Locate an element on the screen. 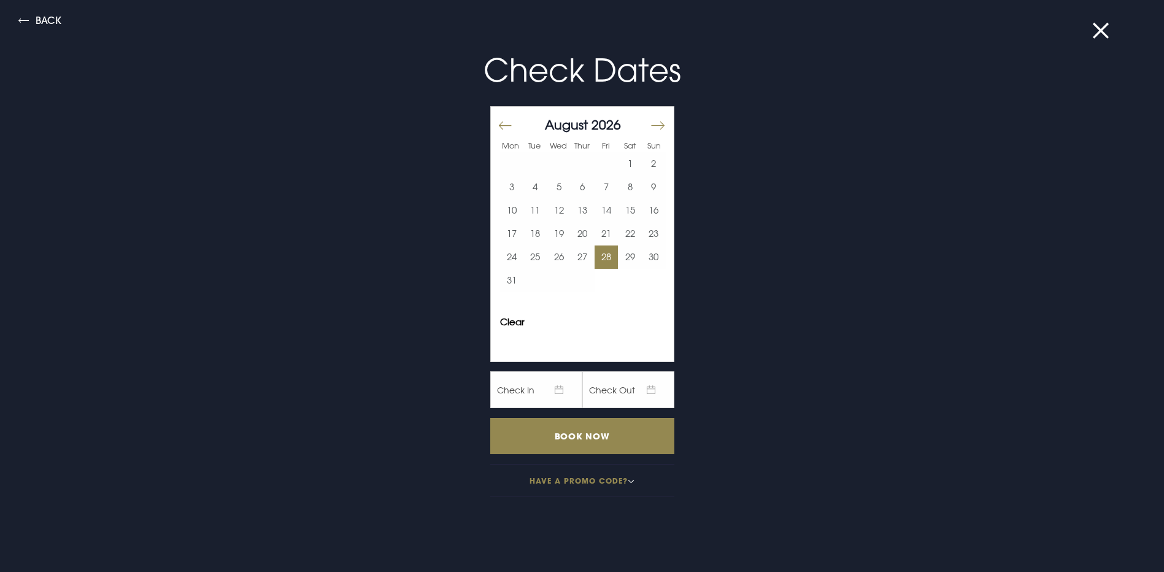 The height and width of the screenshot is (572, 1164). td: Choose Monday, August 17, 2026 as your start date. is located at coordinates (512, 234).